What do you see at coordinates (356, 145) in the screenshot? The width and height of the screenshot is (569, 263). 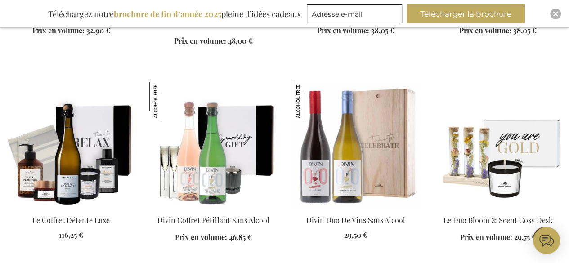 I see `img: Divin Non-Alcoholic Wine Duo` at bounding box center [356, 145].